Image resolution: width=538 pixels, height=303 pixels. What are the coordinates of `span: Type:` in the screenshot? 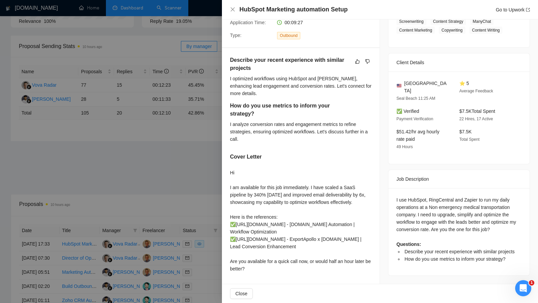 It's located at (236, 35).